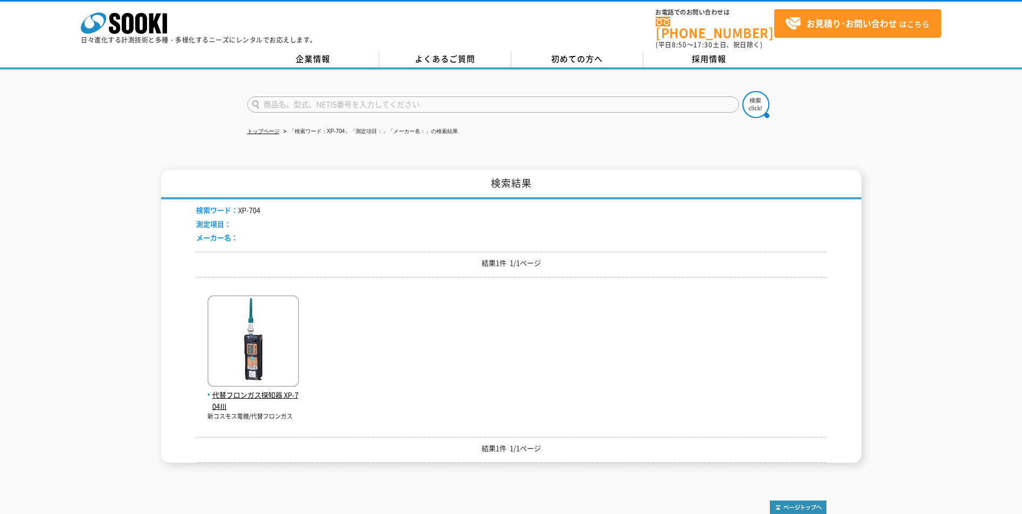 The width and height of the screenshot is (1022, 514). What do you see at coordinates (313, 59) in the screenshot?
I see `a: 企業情報` at bounding box center [313, 59].